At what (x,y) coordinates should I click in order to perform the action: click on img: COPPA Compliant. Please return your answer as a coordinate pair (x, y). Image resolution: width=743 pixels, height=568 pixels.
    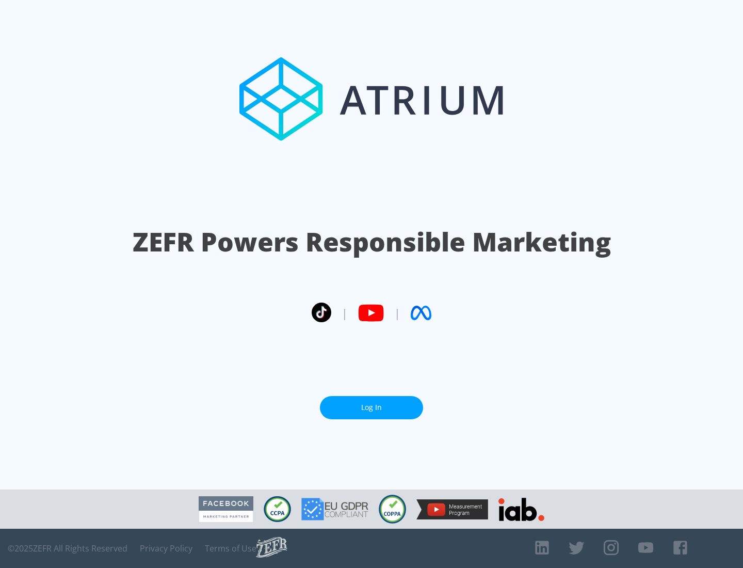
    Looking at the image, I should click on (392, 509).